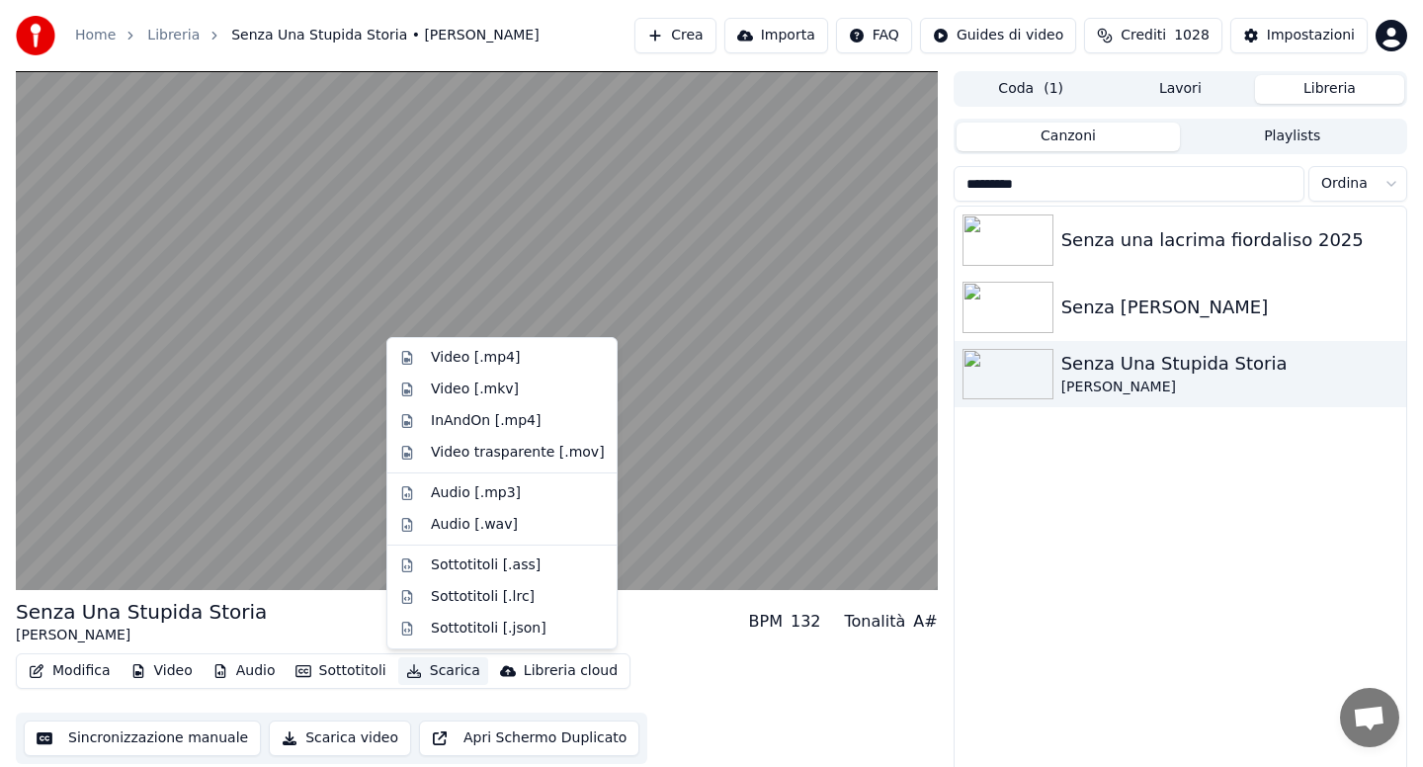 This screenshot has width=1423, height=767. I want to click on span: Ordina, so click(1344, 184).